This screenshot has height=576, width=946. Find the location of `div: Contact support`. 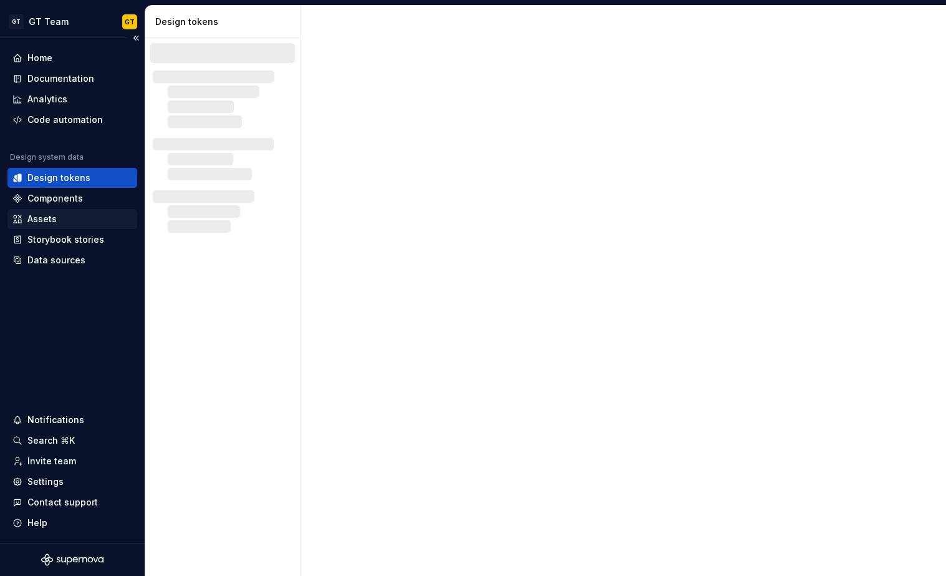

div: Contact support is located at coordinates (62, 502).